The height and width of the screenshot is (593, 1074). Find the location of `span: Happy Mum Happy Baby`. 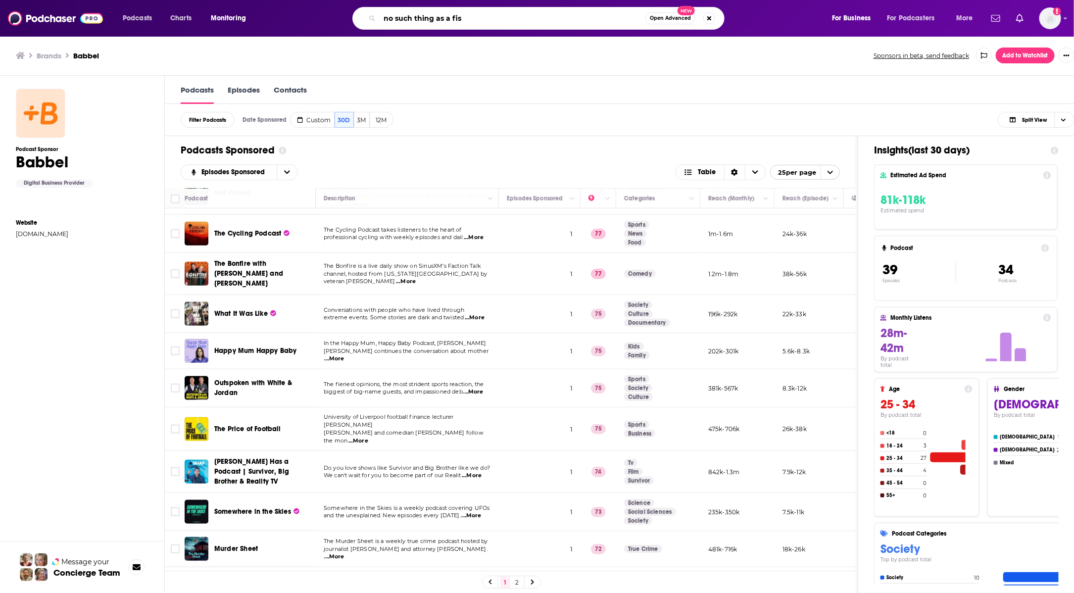

span: Happy Mum Happy Baby is located at coordinates (255, 350).